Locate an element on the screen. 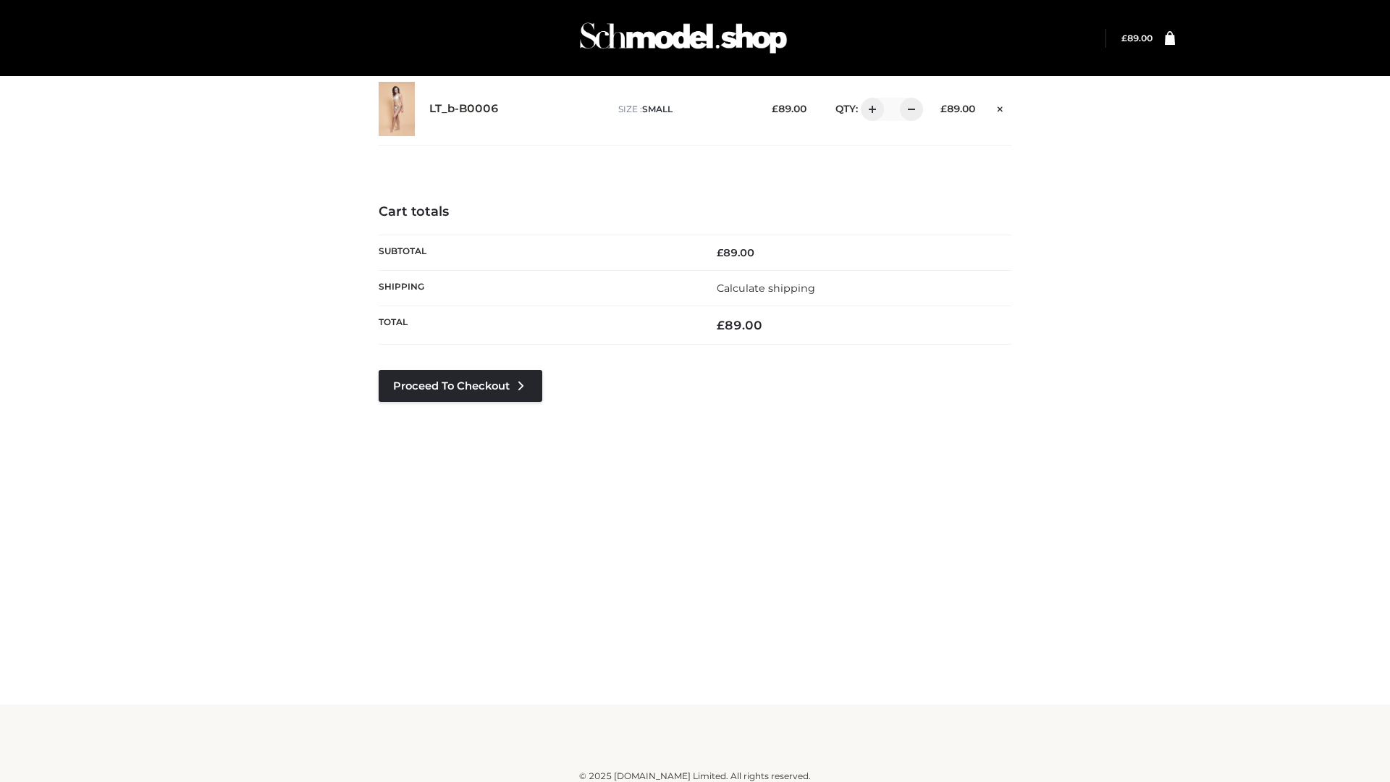  h4: Cart totals is located at coordinates (695, 212).